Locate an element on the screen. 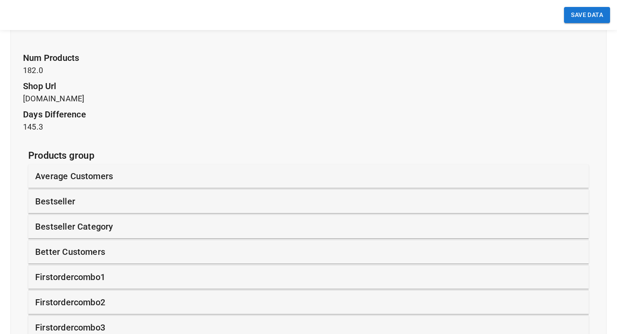 This screenshot has width=617, height=334. p: days difference is located at coordinates (308, 114).